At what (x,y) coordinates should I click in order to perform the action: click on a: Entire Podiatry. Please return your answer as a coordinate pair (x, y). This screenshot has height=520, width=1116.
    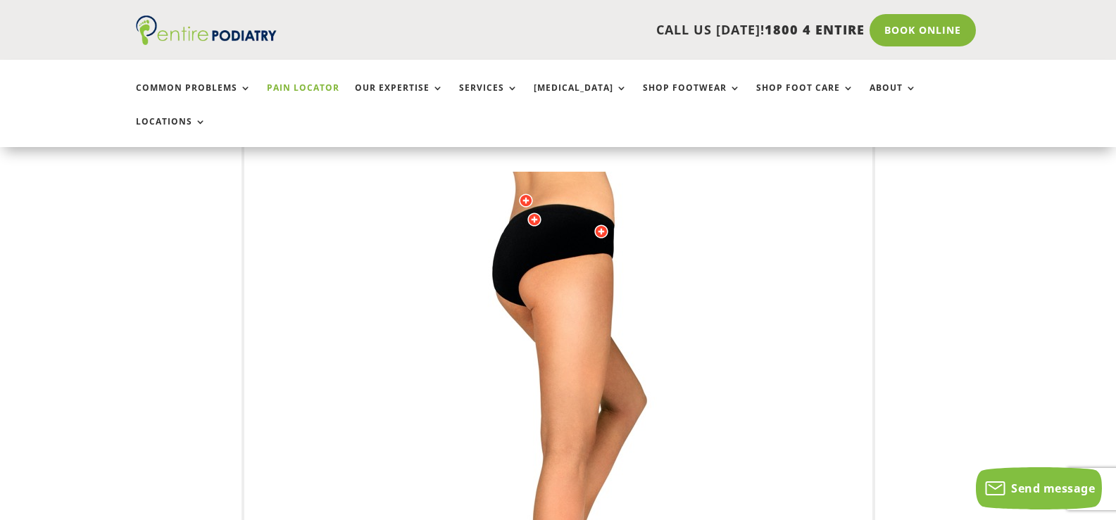
    Looking at the image, I should click on (206, 41).